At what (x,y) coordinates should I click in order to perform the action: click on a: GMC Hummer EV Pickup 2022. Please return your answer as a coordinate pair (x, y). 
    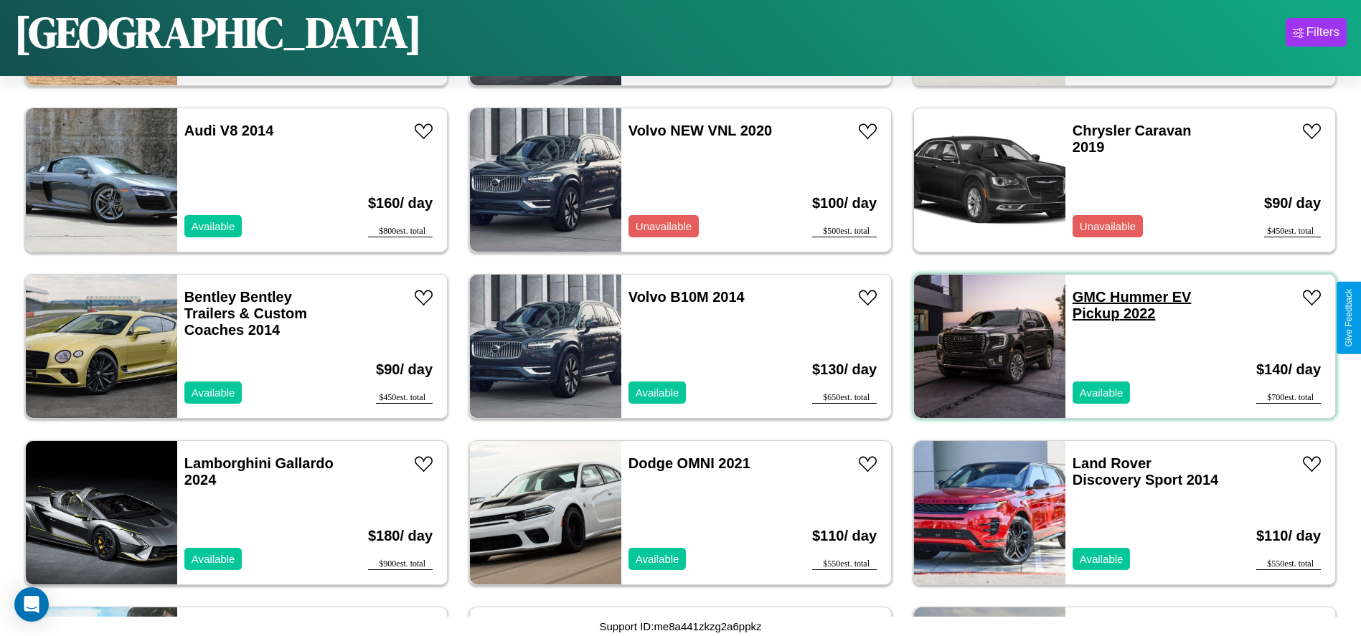
    Looking at the image, I should click on (1132, 305).